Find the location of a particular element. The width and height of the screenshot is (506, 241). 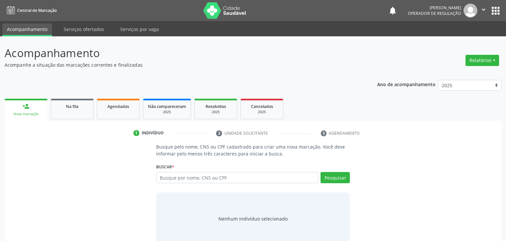

div: 1 is located at coordinates (136, 133).